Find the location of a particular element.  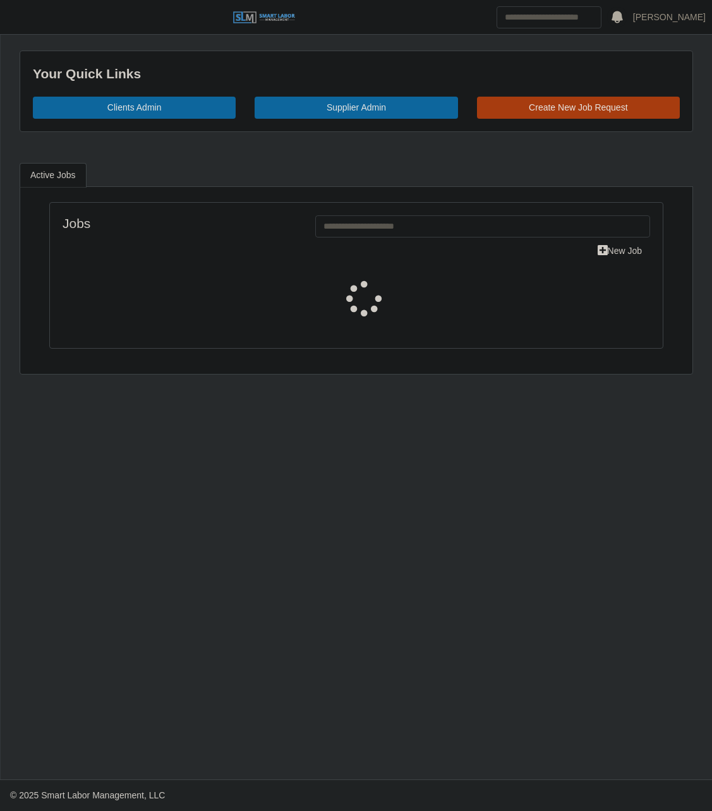

img: SLM Logo is located at coordinates (264, 18).